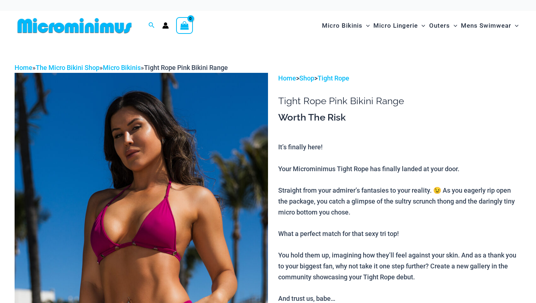  Describe the element at coordinates (74, 26) in the screenshot. I see `img: MM SHOP LOGO FLAT` at that location.